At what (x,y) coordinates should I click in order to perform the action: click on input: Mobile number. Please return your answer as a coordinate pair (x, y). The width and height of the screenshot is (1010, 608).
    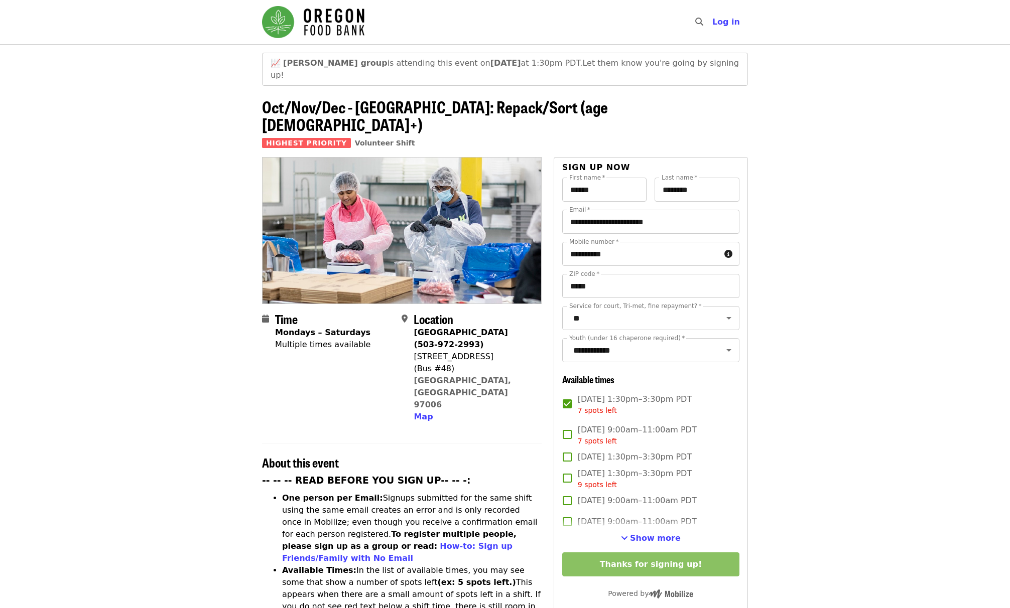
    Looking at the image, I should click on (641, 254).